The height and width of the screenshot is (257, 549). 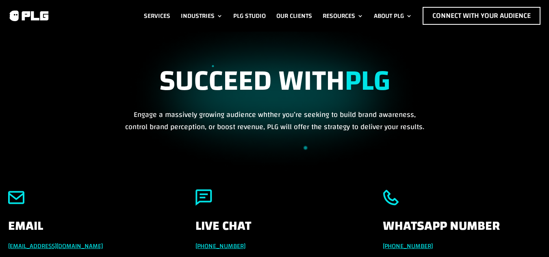 I want to click on a: Services, so click(x=157, y=16).